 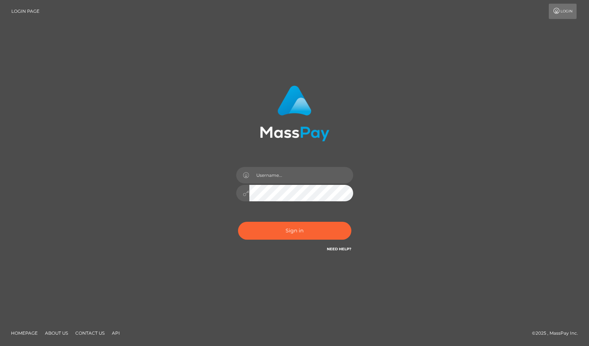 I want to click on button: Sign in, so click(x=295, y=231).